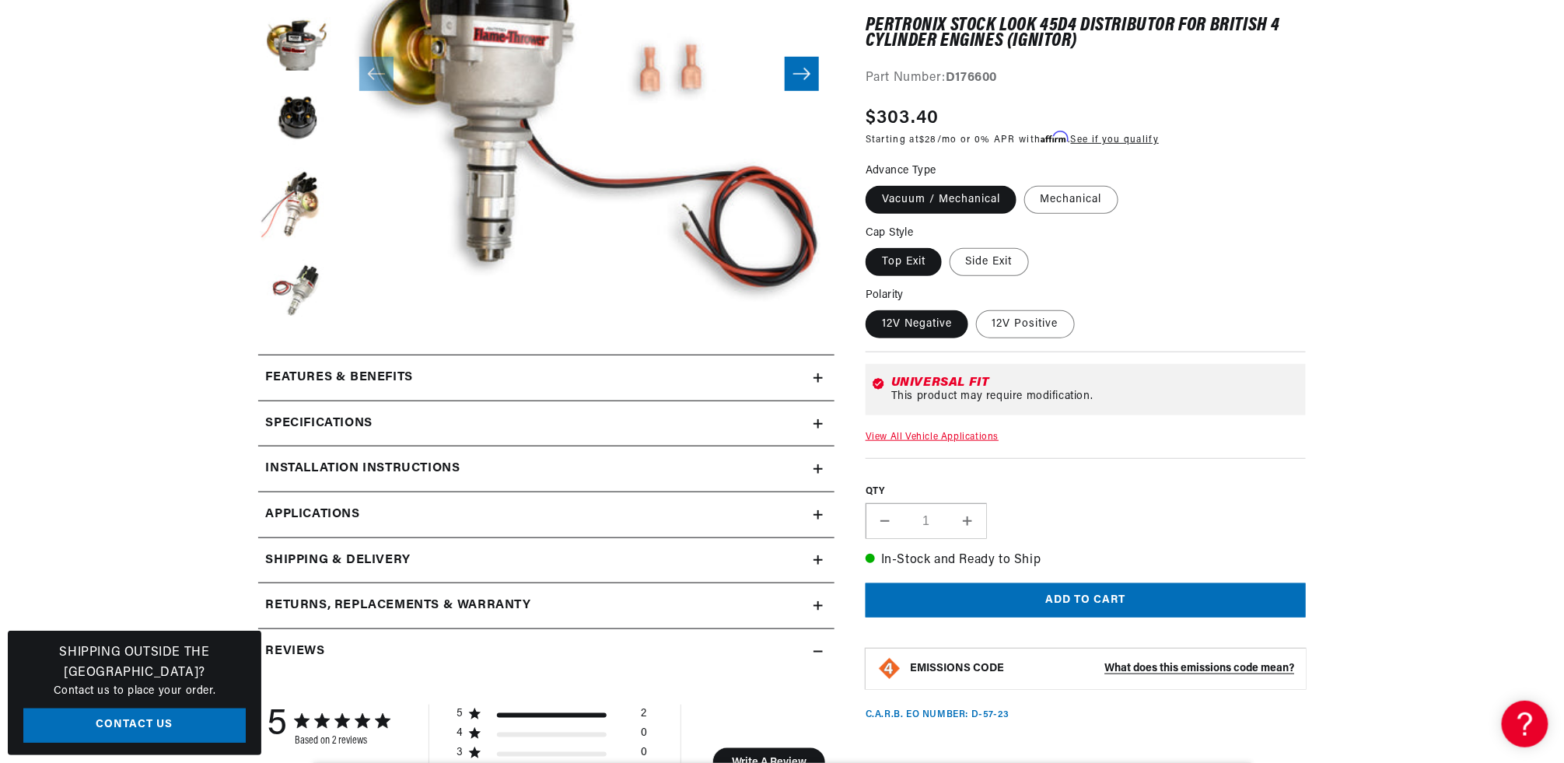 Image resolution: width=1564 pixels, height=763 pixels. I want to click on strong: What does this emissions code mean?, so click(1199, 668).